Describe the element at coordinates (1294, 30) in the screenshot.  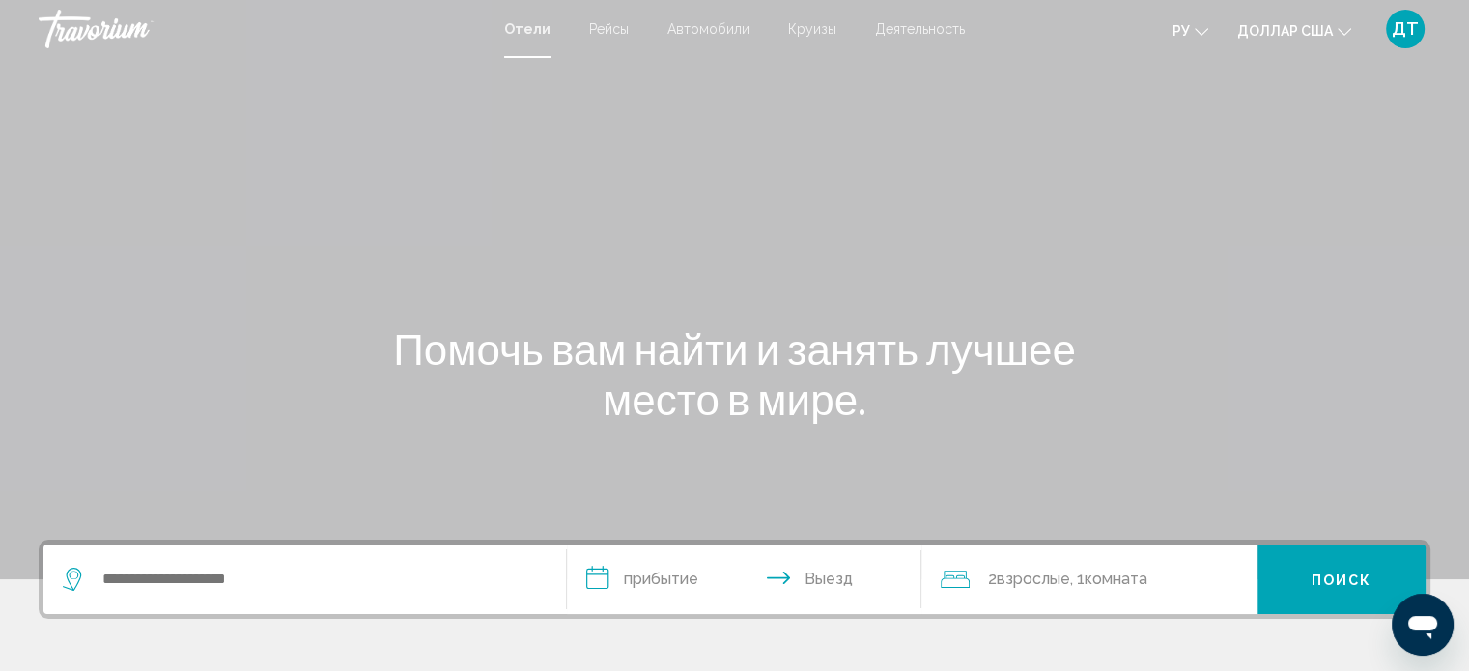
I see `button: Изменить валюту` at that location.